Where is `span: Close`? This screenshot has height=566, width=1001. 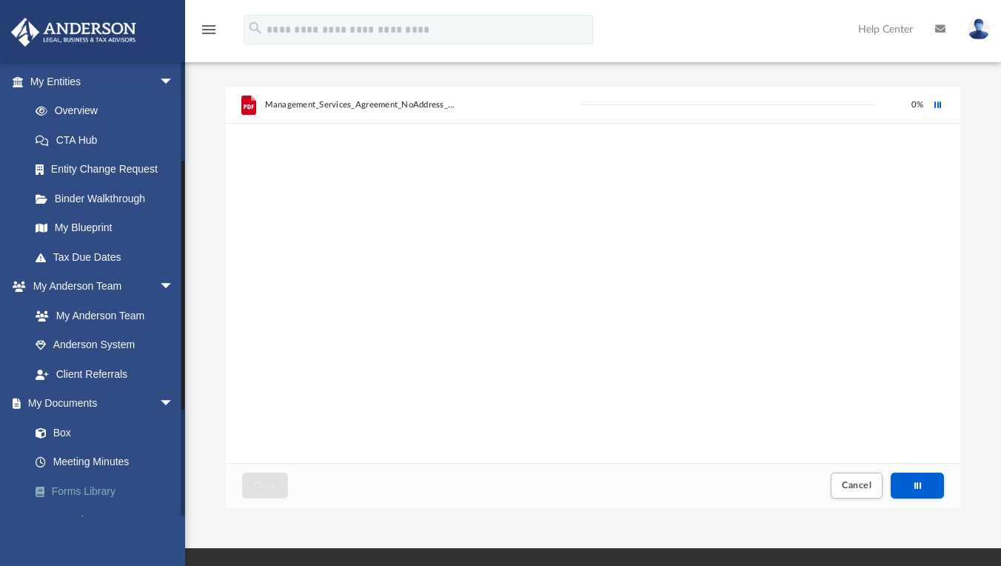
span: Close is located at coordinates (265, 485).